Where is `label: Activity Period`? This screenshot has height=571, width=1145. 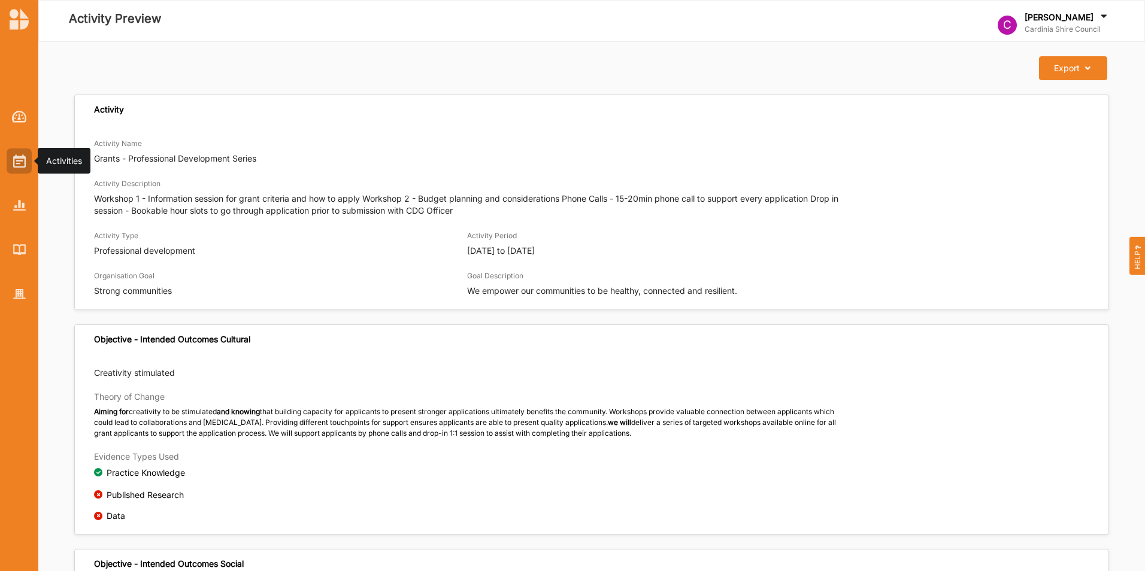
label: Activity Period is located at coordinates (492, 236).